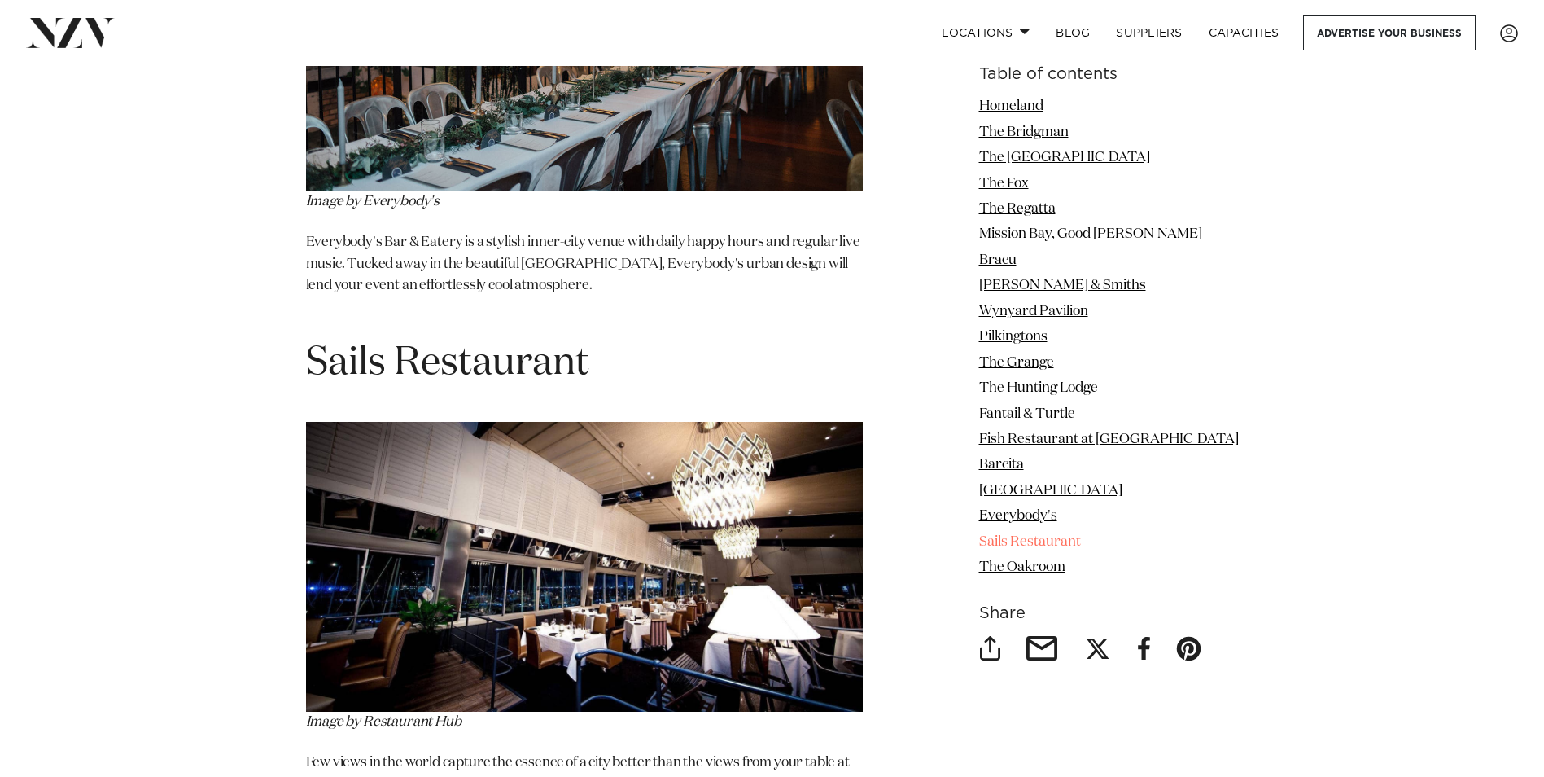 This screenshot has width=1544, height=777. Describe the element at coordinates (1004, 182) in the screenshot. I see `a: The Fox` at that location.